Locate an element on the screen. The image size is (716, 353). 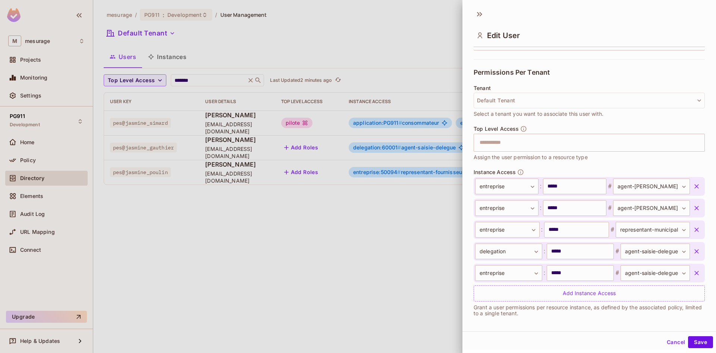
span: Assign the user permission to a resource type is located at coordinates (531, 157).